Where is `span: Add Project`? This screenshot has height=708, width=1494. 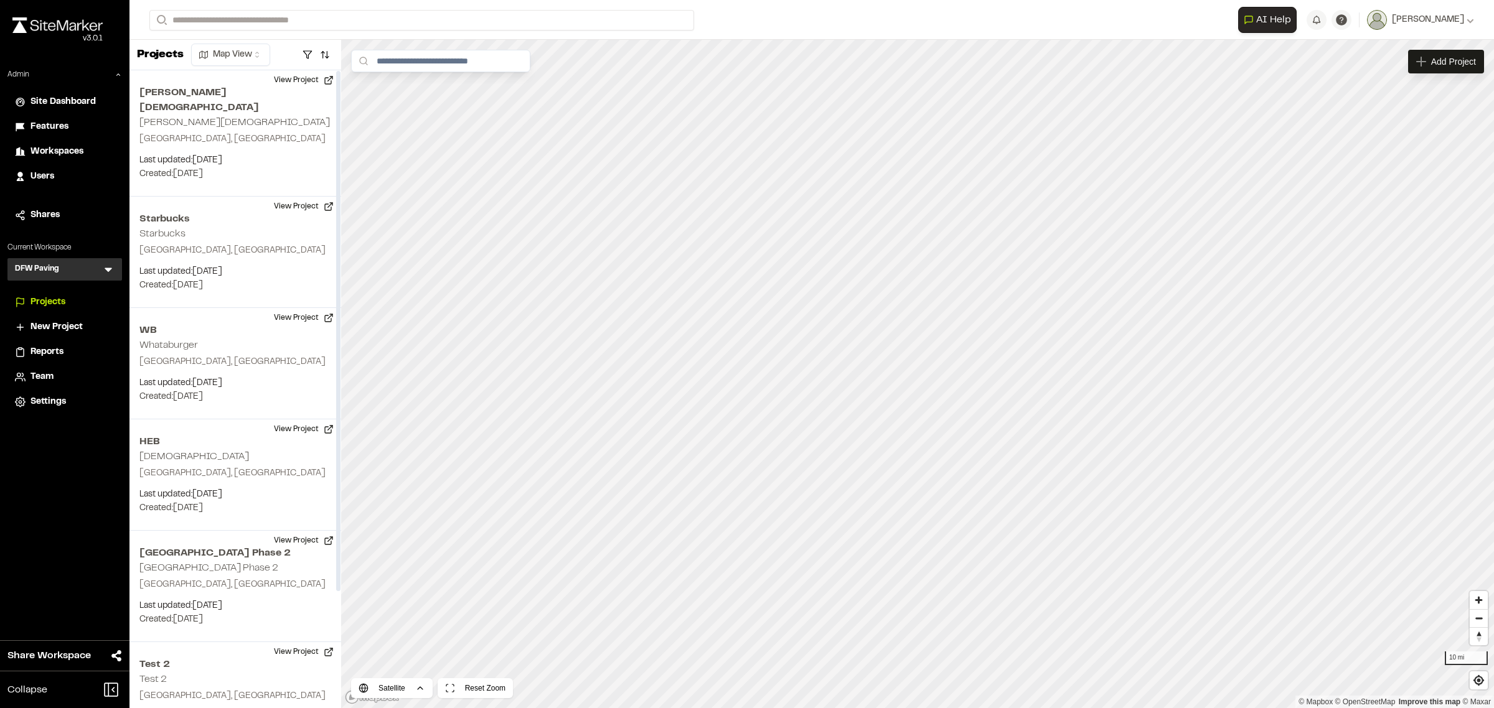 span: Add Project is located at coordinates (1453, 62).